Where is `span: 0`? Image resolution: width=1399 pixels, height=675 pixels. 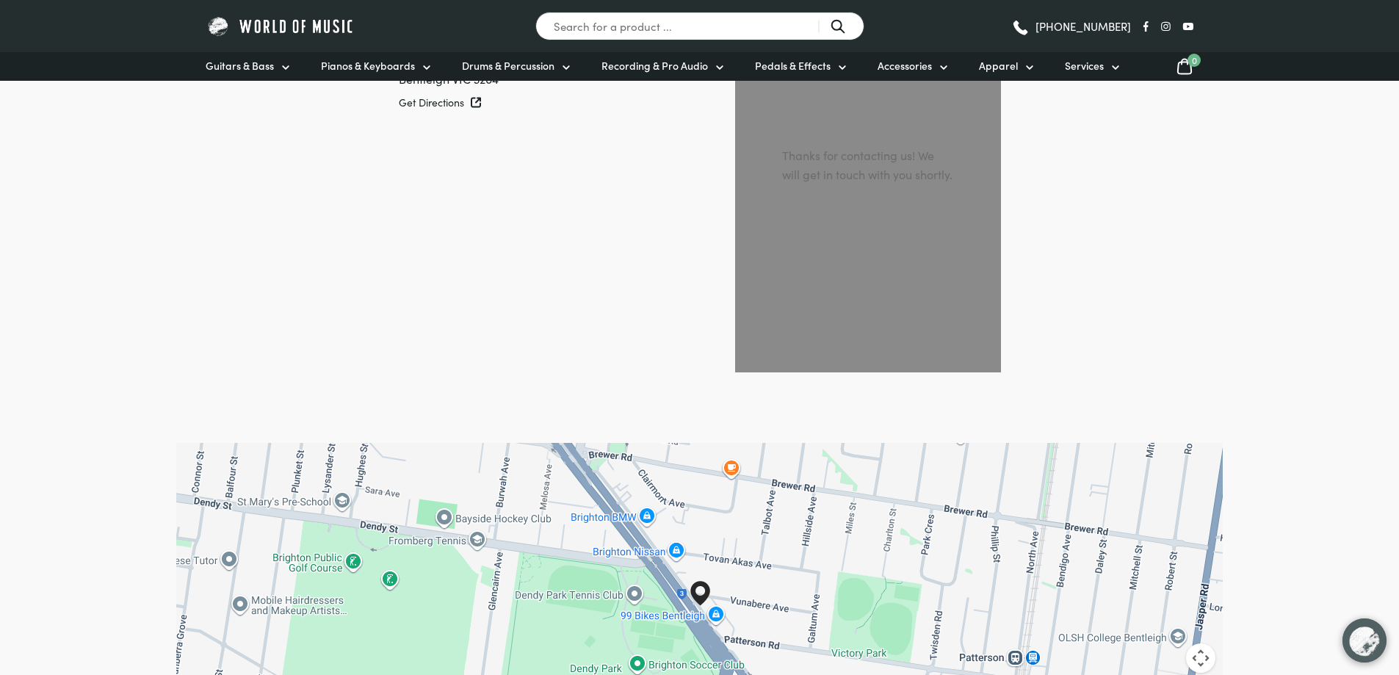 span: 0 is located at coordinates (1194, 60).